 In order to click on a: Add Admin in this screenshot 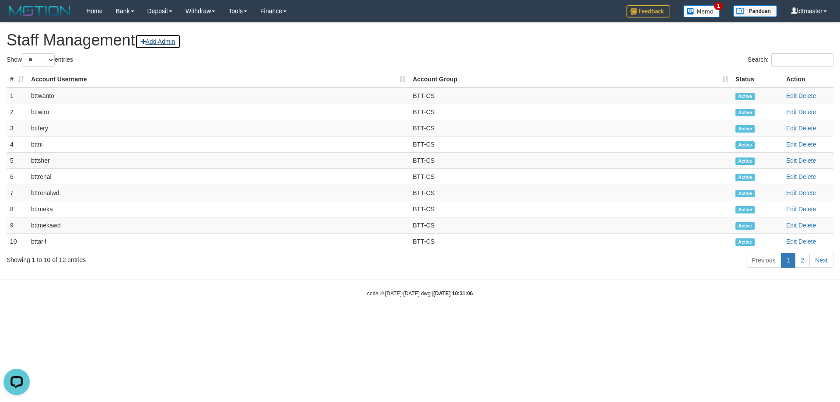, I will do `click(158, 42)`.